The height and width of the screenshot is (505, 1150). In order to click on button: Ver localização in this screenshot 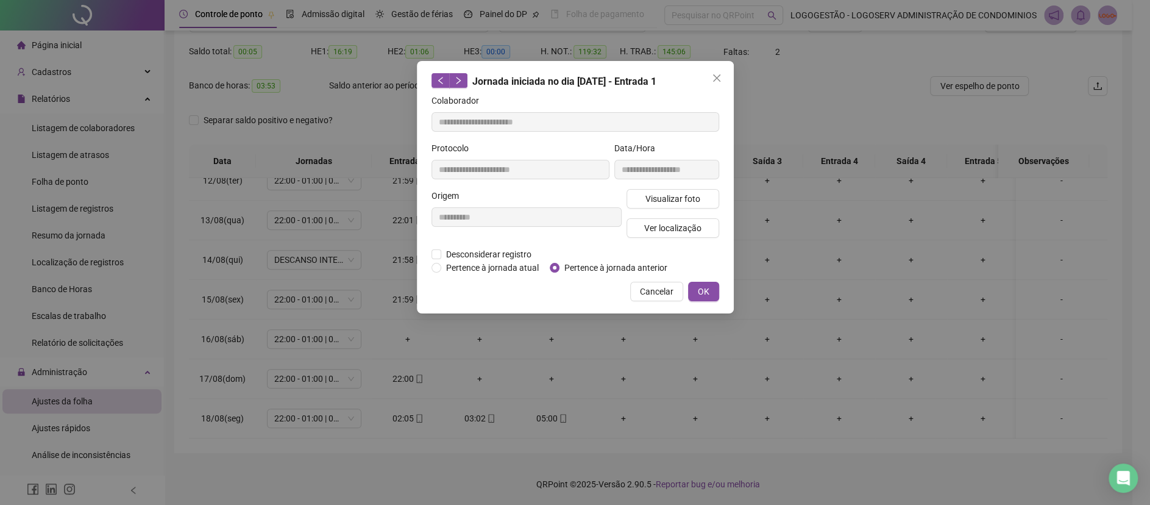, I will do `click(673, 228)`.